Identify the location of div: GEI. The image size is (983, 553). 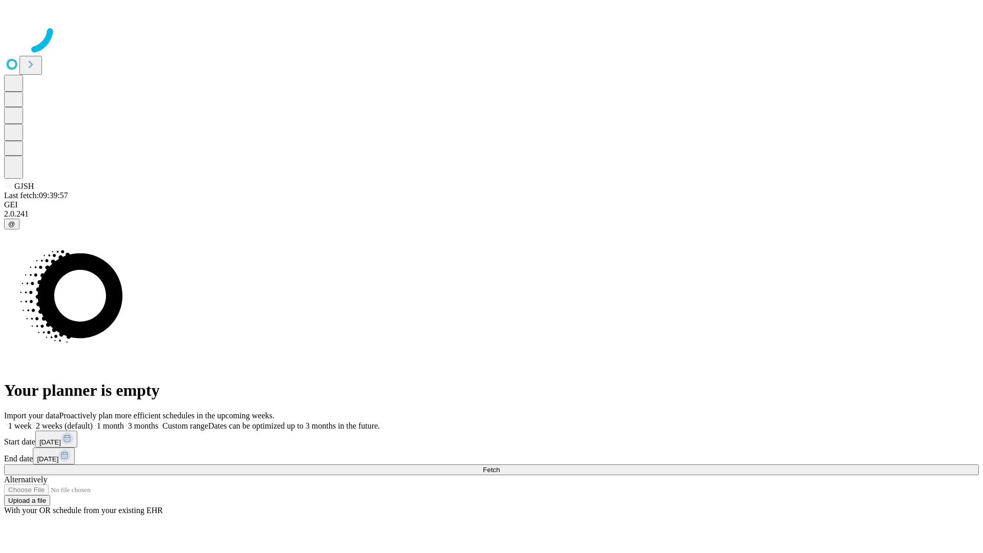
(491, 205).